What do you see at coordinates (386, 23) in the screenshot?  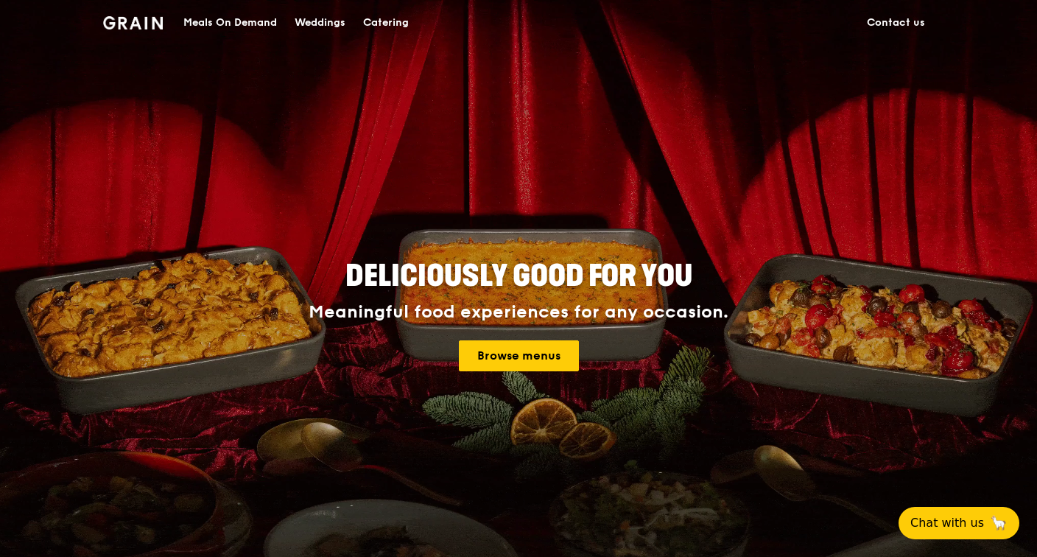 I see `div: Catering` at bounding box center [386, 23].